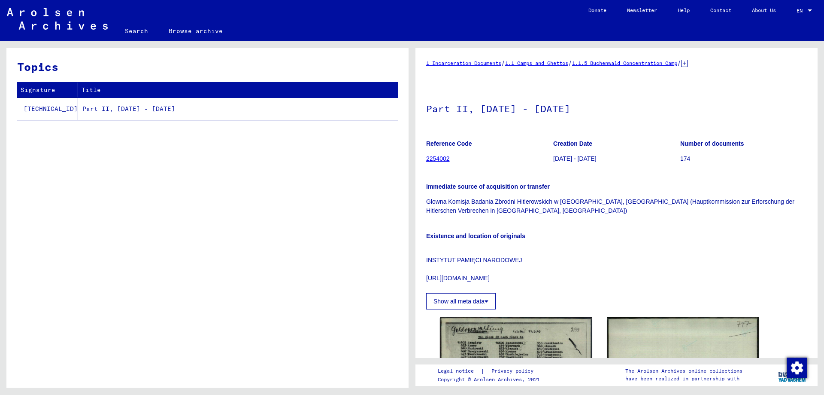 This screenshot has height=395, width=824. What do you see at coordinates (514, 370) in the screenshot?
I see `a: Privacy policy` at bounding box center [514, 370].